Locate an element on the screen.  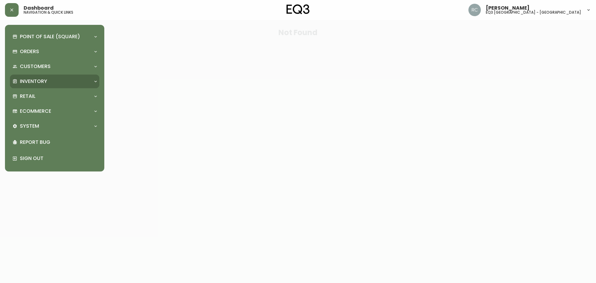
div: System is located at coordinates (55, 126).